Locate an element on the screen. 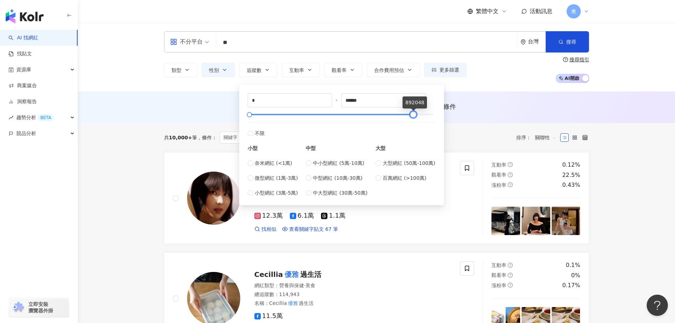  div: BETA is located at coordinates (46, 118).